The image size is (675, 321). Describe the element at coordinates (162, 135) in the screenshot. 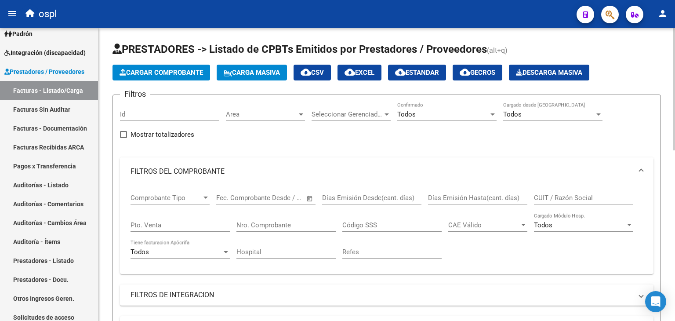

I see `span: Mostrar totalizadores` at that location.